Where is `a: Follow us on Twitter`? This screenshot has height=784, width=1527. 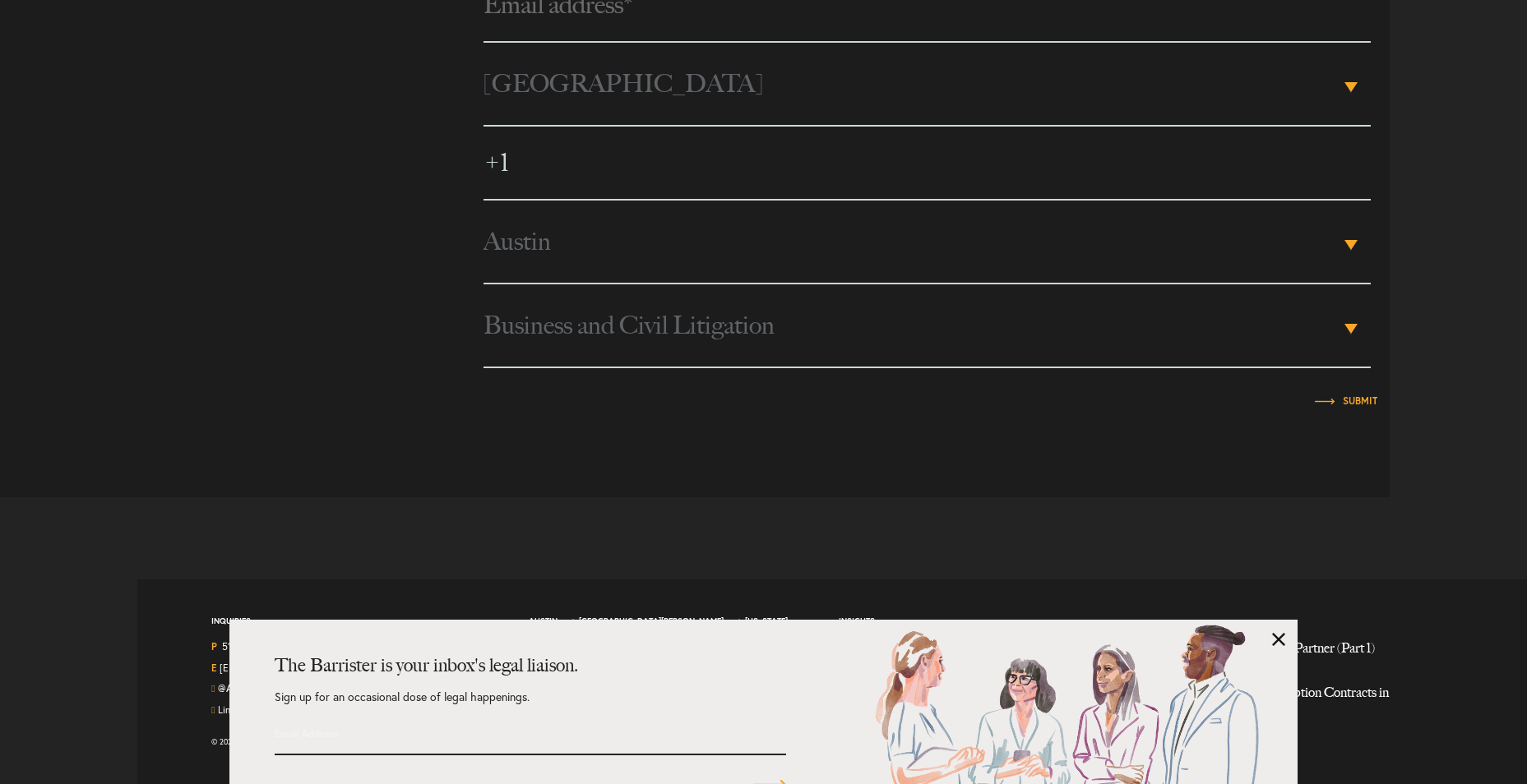
a: Follow us on Twitter is located at coordinates (249, 688).